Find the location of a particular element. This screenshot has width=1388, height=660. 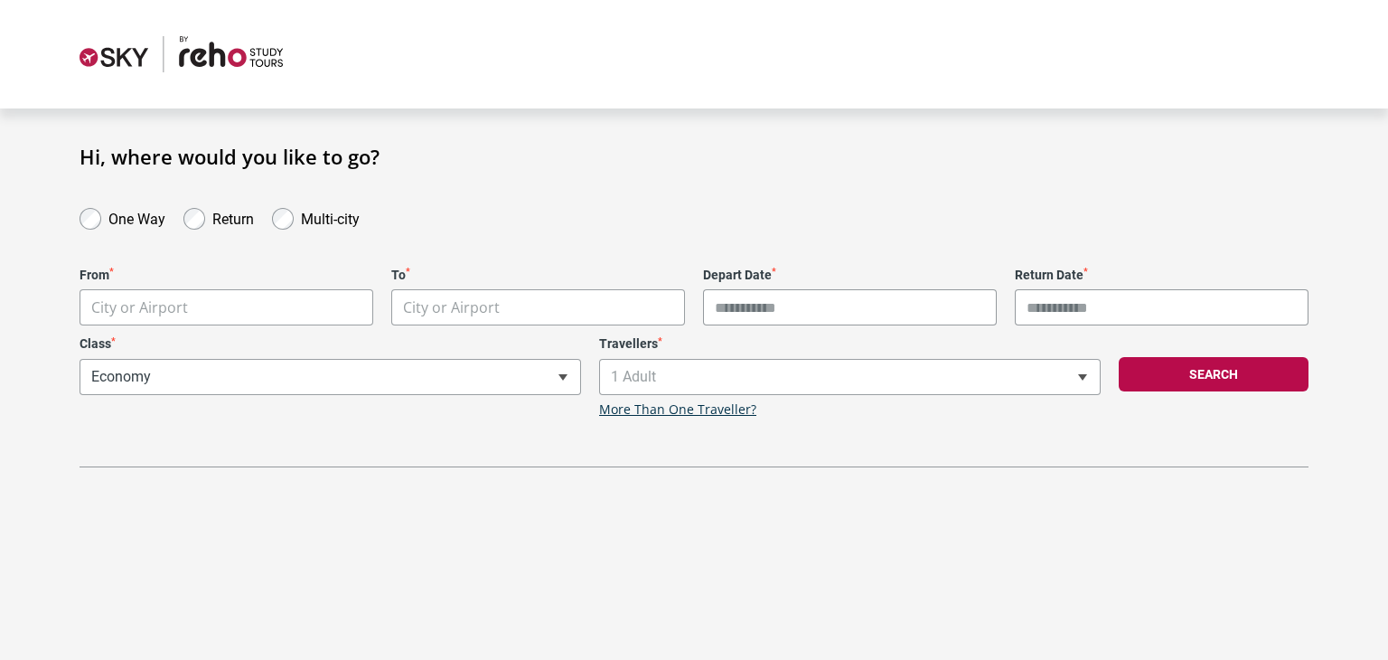

label: Travellers is located at coordinates (849, 343).